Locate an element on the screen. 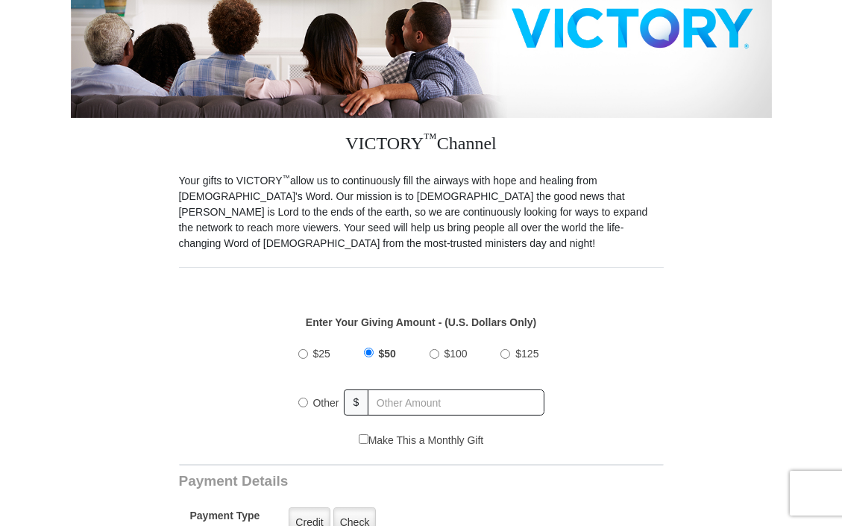  span: $125 is located at coordinates (527, 354).